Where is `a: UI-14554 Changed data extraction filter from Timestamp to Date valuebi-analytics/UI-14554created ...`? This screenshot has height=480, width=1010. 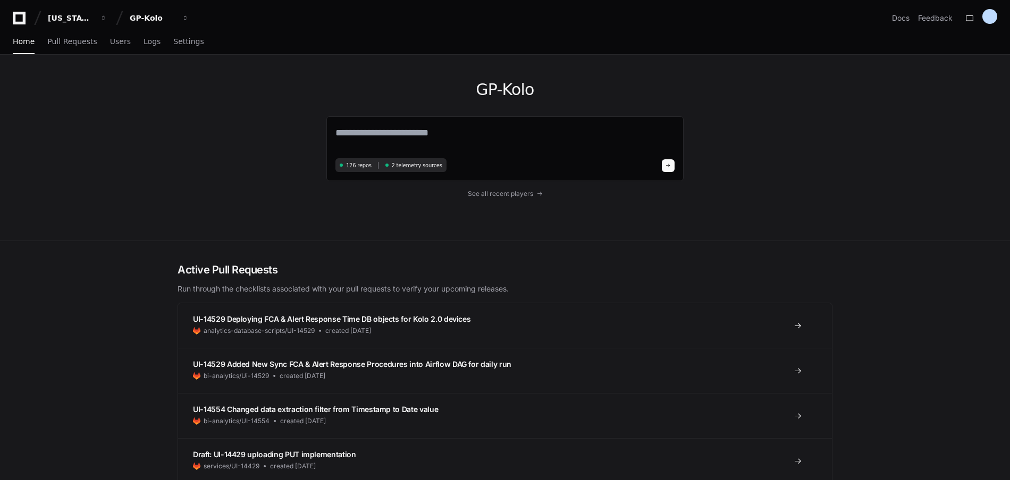
a: UI-14554 Changed data extraction filter from Timestamp to Date valuebi-analytics/UI-14554created ... is located at coordinates (505, 416).